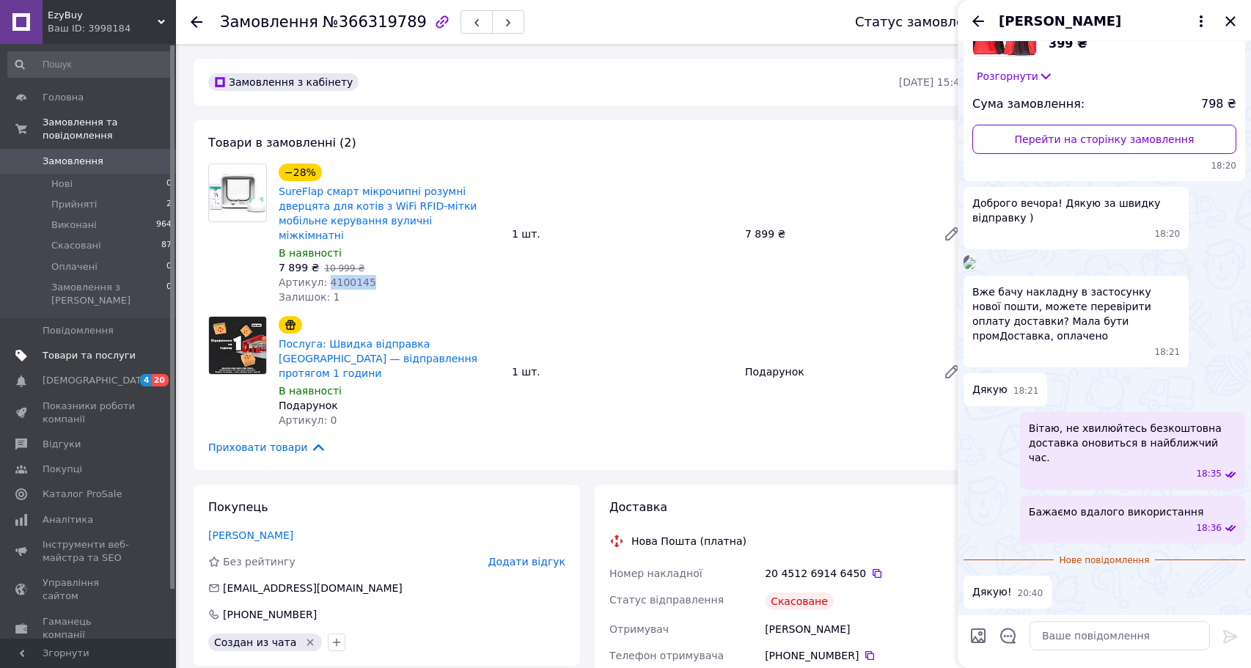 This screenshot has width=1251, height=668. I want to click on span: 964, so click(163, 225).